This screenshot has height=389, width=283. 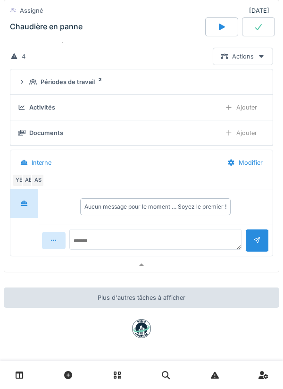 I want to click on div: Plus d'autres tâches à afficher, so click(x=142, y=298).